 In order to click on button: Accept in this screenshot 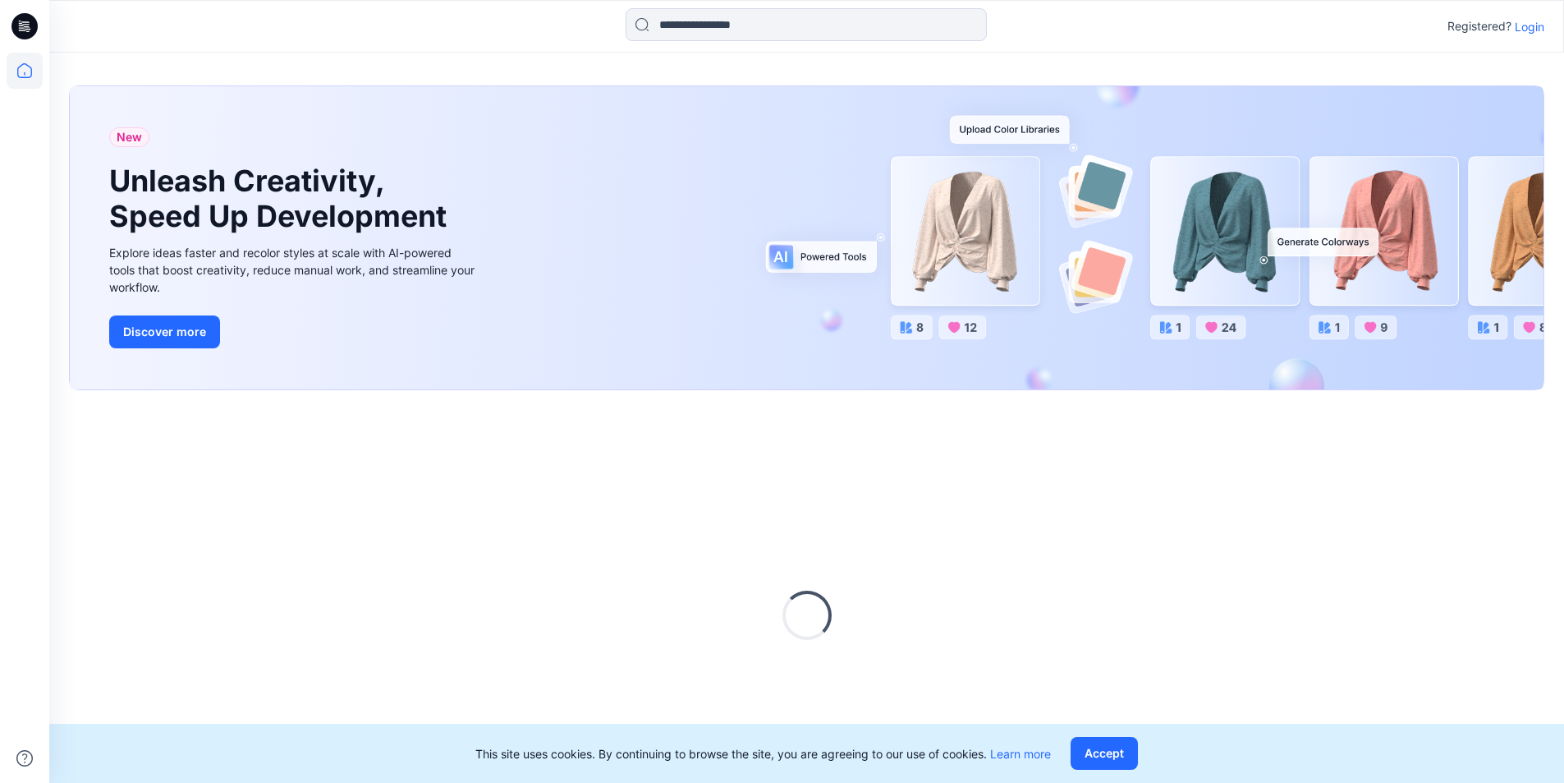, I will do `click(1105, 753)`.